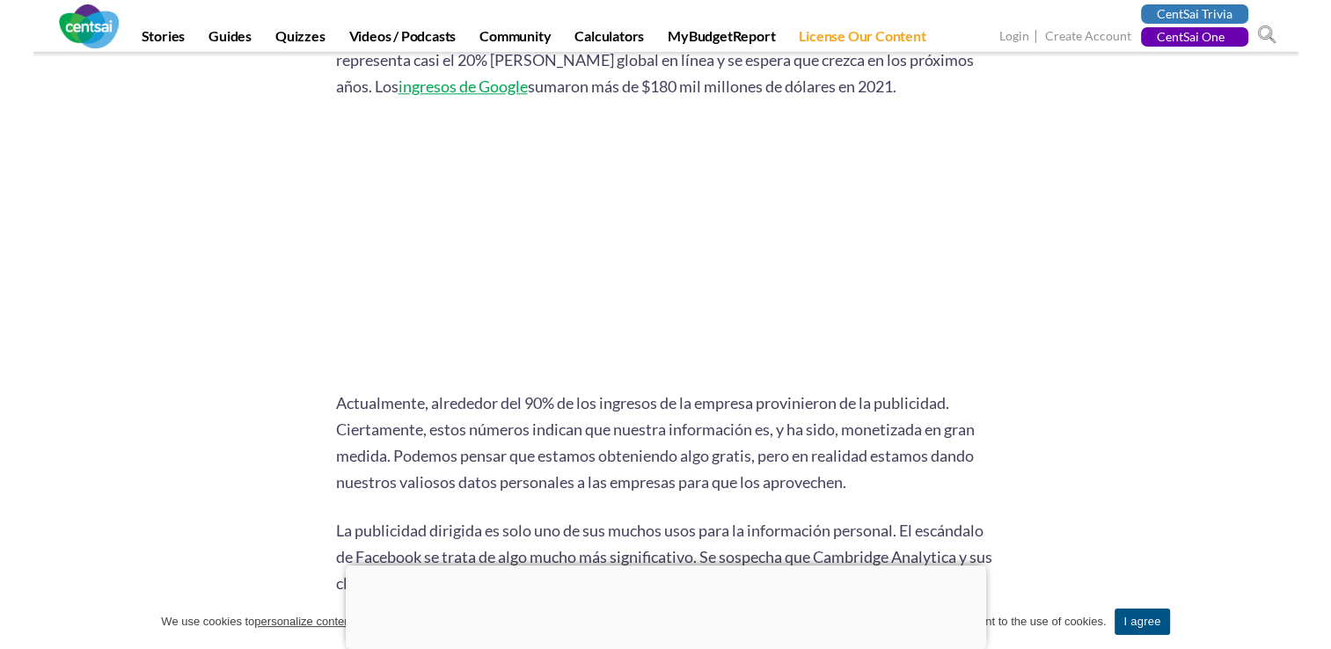  What do you see at coordinates (1195, 37) in the screenshot?
I see `a: CentSai One` at bounding box center [1195, 37].